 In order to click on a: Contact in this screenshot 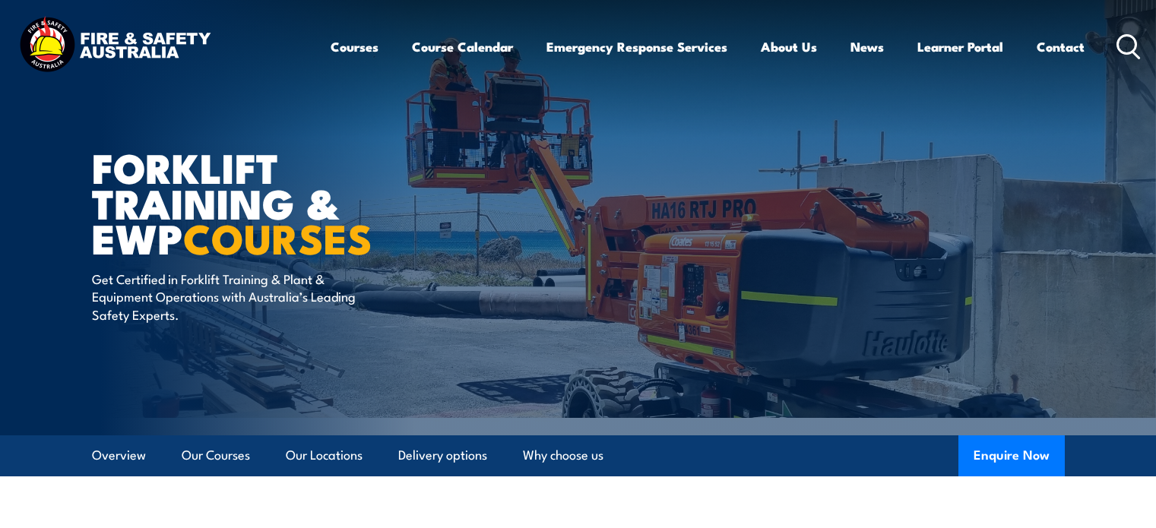, I will do `click(1060, 46)`.